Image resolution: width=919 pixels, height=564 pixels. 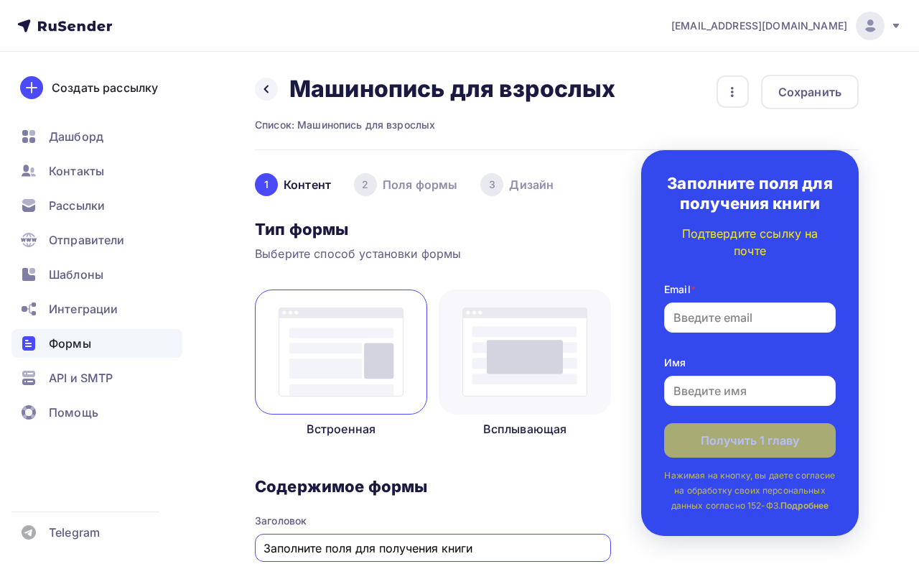 What do you see at coordinates (73, 412) in the screenshot?
I see `span: Помощь` at bounding box center [73, 412].